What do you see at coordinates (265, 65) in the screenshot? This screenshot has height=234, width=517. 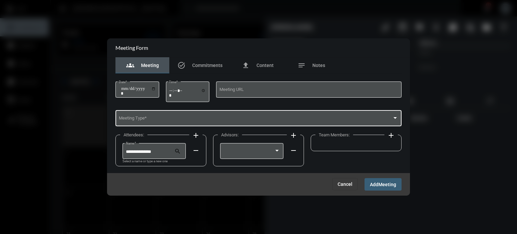 I see `span: Content` at bounding box center [265, 65].